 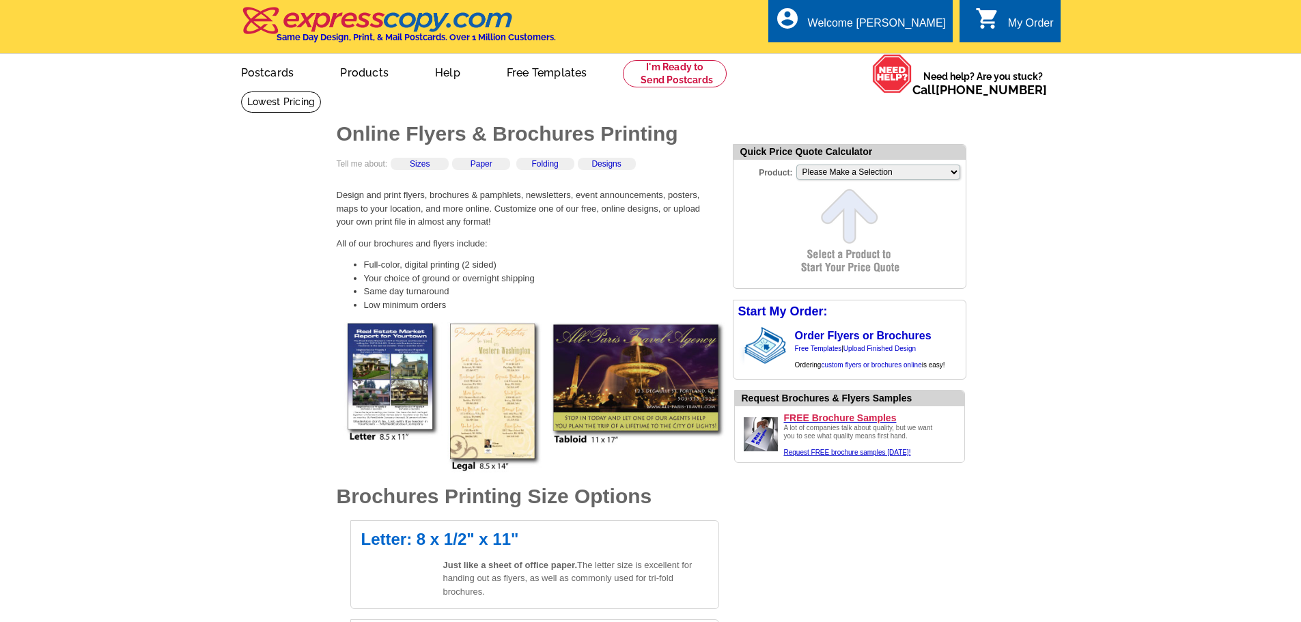 What do you see at coordinates (541, 265) in the screenshot?
I see `li: Full-color, digital printing (2 sided)` at bounding box center [541, 265].